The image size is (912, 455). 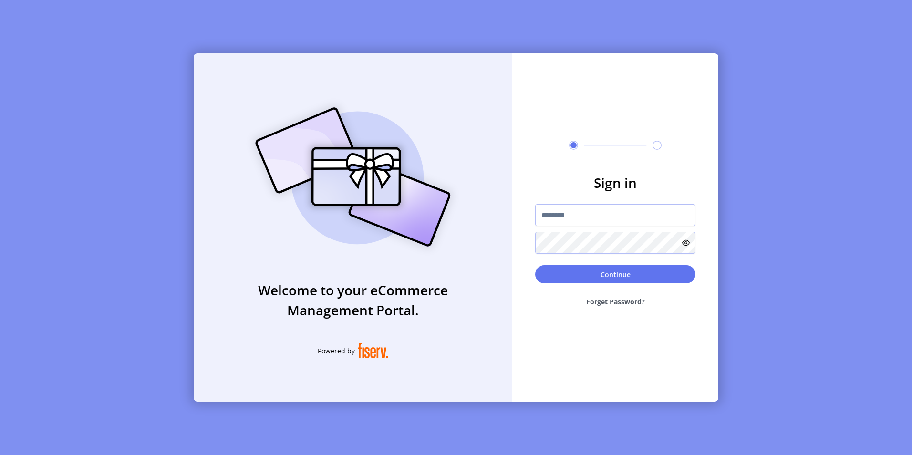 I want to click on img: card_Illustration.svg, so click(x=353, y=177).